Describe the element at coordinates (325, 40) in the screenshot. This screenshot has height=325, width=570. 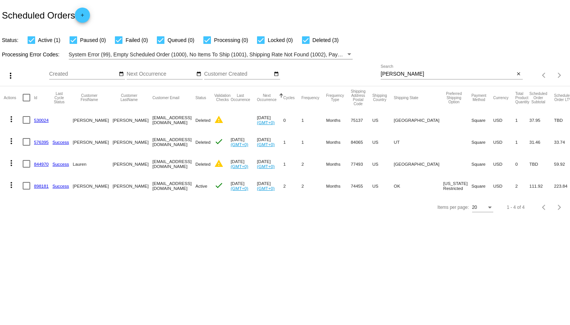
I see `span: Deleted (3)` at that location.